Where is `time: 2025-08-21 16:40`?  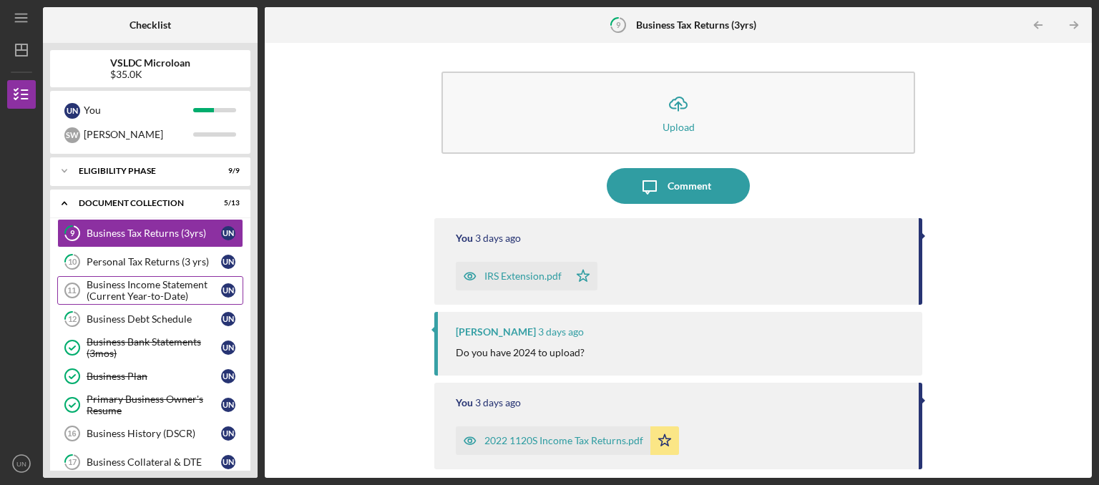 time: 2025-08-21 16:40 is located at coordinates (498, 238).